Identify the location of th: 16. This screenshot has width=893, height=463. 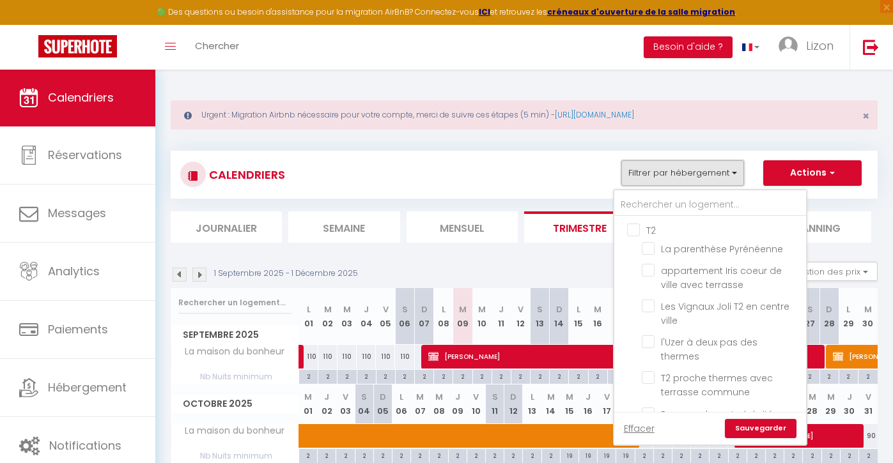
(598, 316).